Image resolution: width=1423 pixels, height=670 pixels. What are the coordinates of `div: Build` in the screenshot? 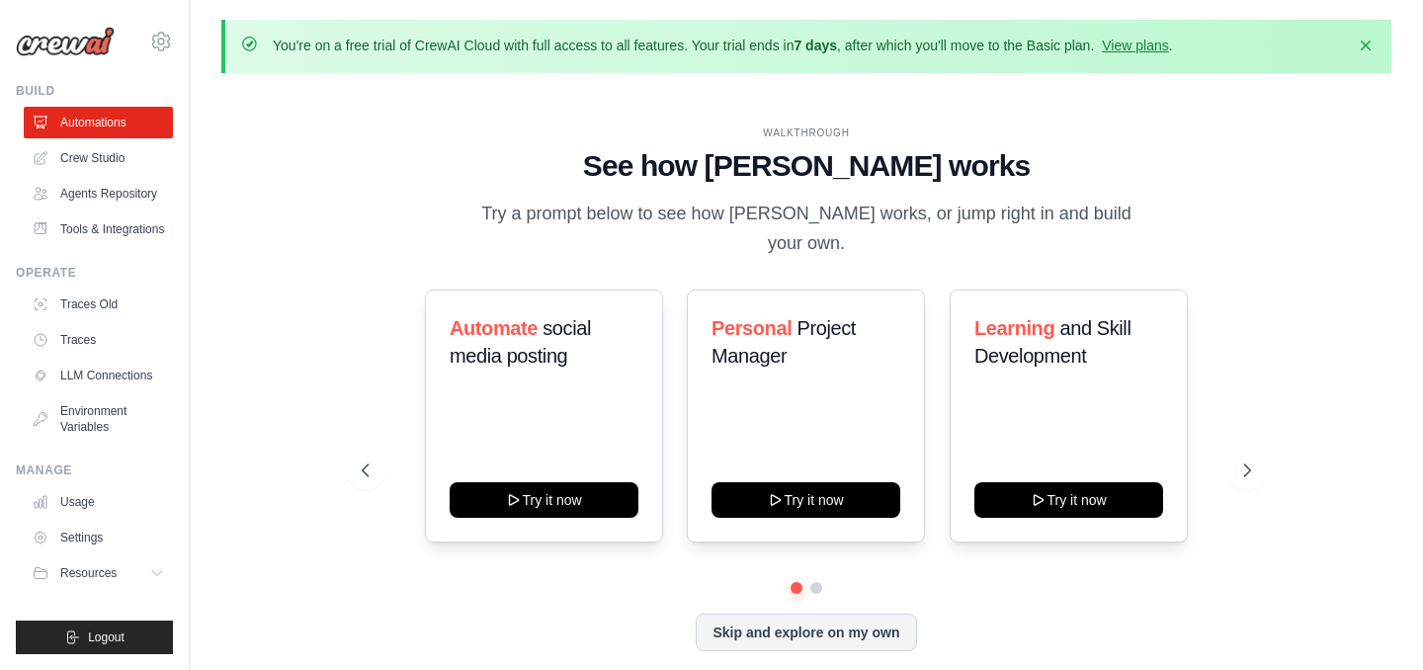 It's located at (94, 91).